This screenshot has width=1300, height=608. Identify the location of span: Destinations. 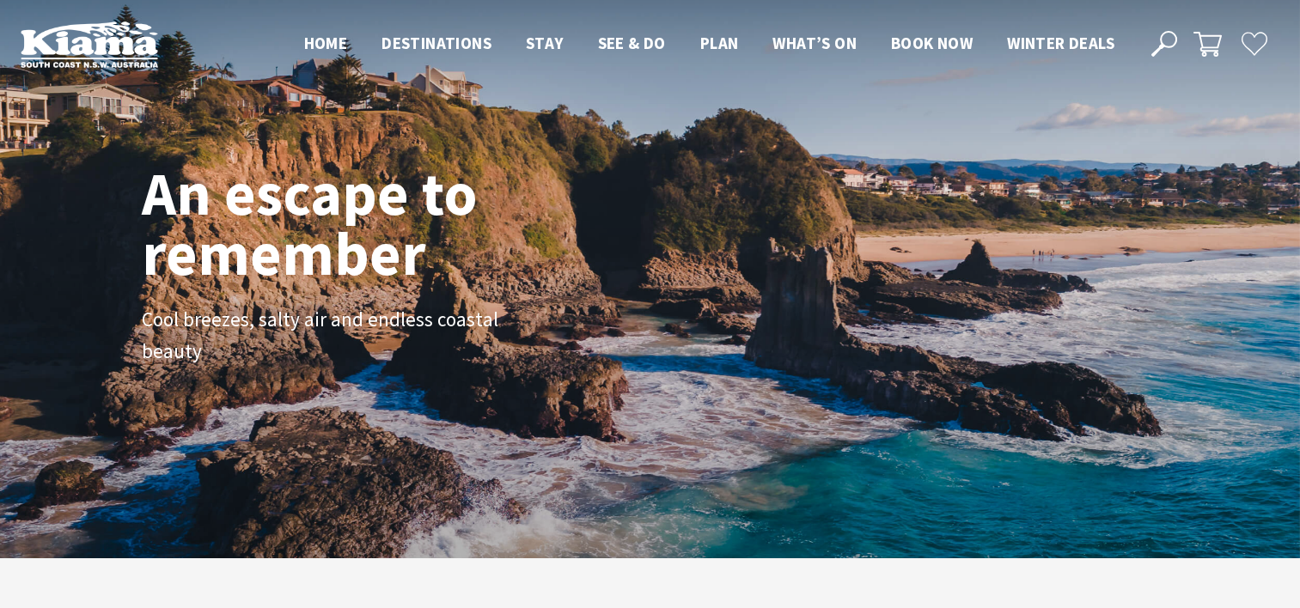
(436, 43).